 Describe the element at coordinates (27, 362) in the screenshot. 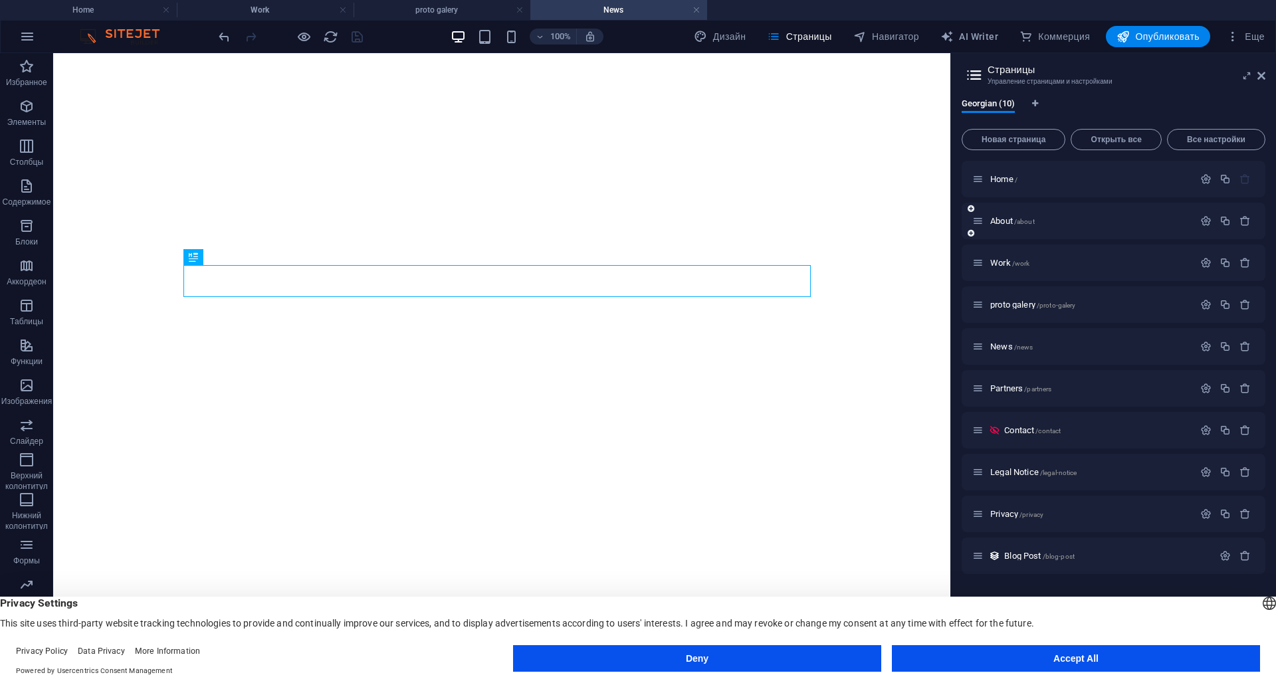

I see `p: Функции` at that location.